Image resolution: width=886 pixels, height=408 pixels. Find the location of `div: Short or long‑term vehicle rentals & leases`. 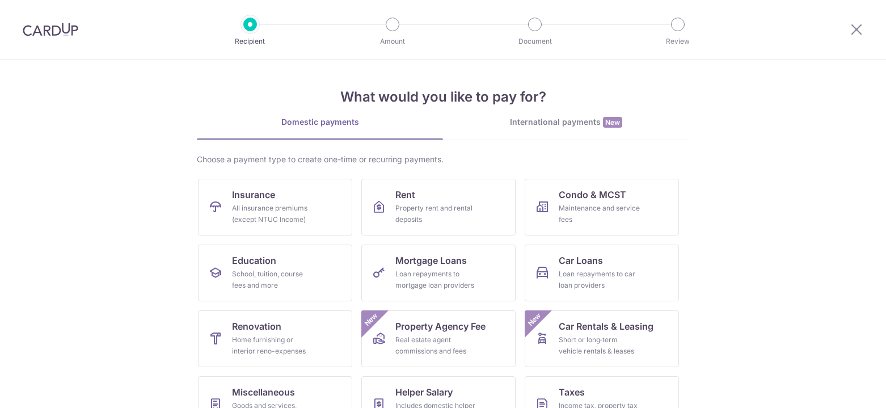

div: Short or long‑term vehicle rentals & leases is located at coordinates (600, 346).